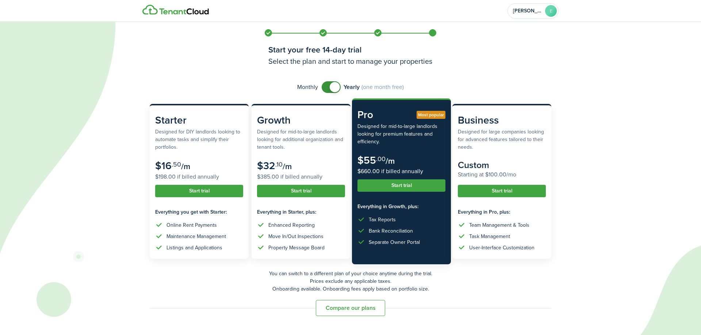  I want to click on subscription-pricing-card-features-title: Everything in Pro, plus:, so click(501, 212).